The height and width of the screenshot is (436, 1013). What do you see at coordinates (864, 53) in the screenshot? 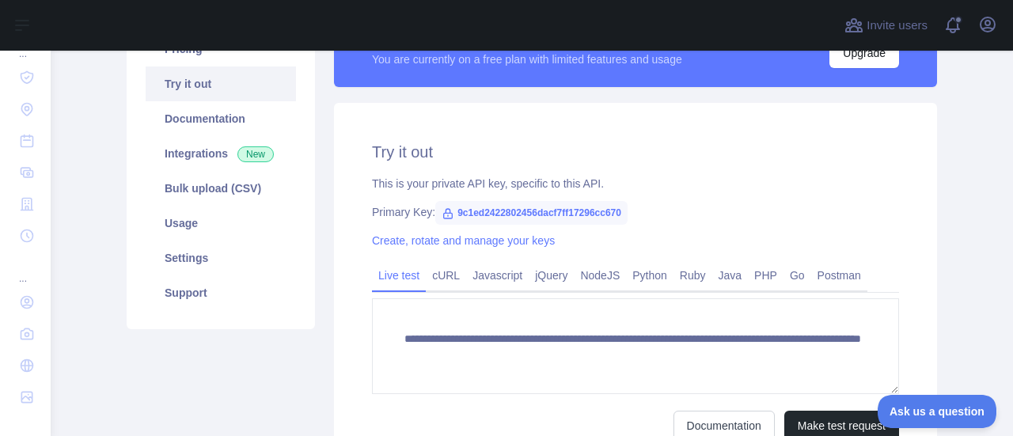
I see `button: Upgrade` at bounding box center [864, 53].